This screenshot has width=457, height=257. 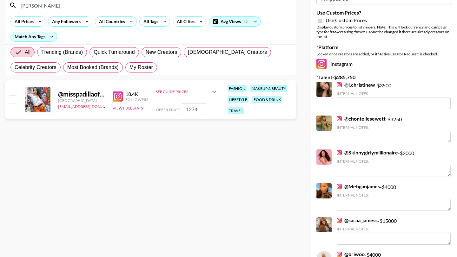 I want to click on div: makeup & beauty, so click(x=269, y=88).